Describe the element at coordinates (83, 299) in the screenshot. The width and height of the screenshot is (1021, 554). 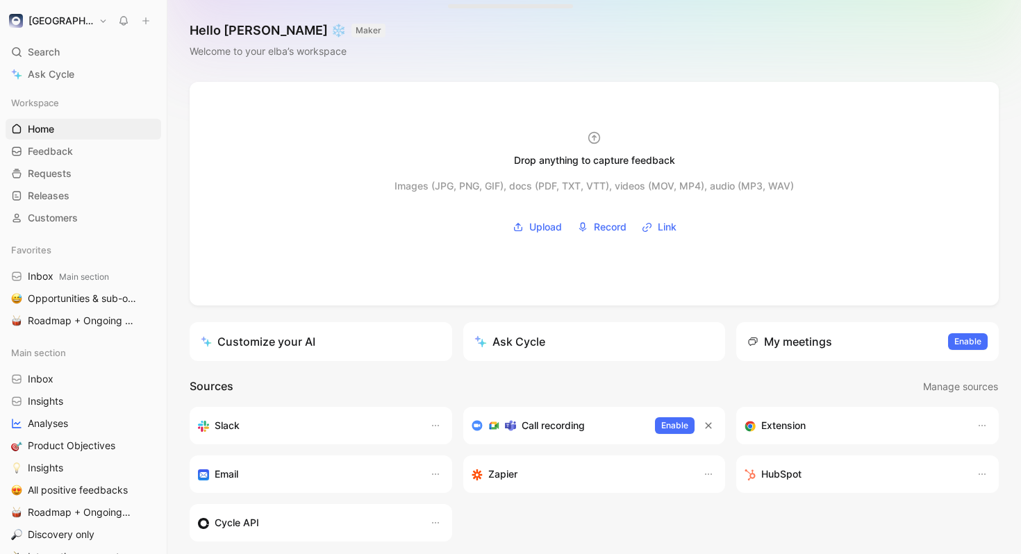
I see `span: Opportunities & sub-opportunities` at that location.